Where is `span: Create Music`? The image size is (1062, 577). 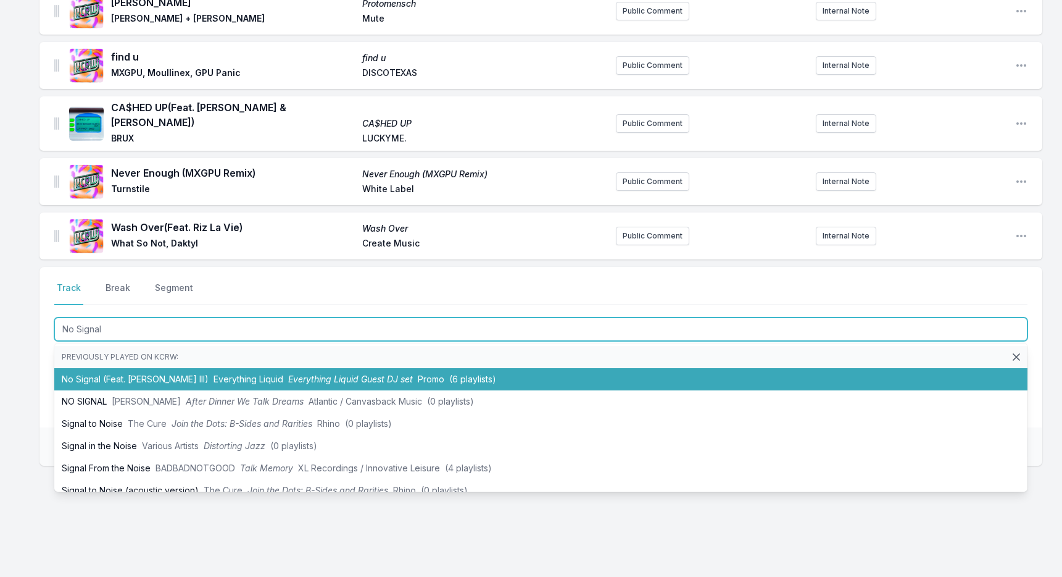 span: Create Music is located at coordinates (484, 244).